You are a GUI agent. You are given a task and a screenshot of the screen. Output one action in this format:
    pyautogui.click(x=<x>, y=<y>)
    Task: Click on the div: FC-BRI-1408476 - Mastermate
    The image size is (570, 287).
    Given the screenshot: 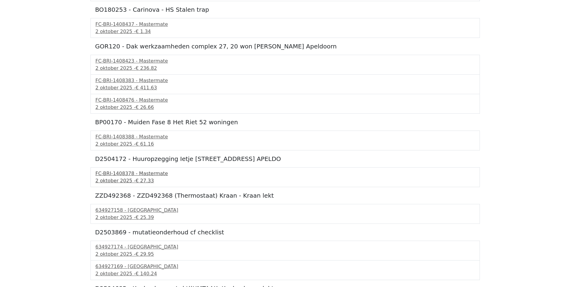 What is the action you would take?
    pyautogui.click(x=285, y=100)
    